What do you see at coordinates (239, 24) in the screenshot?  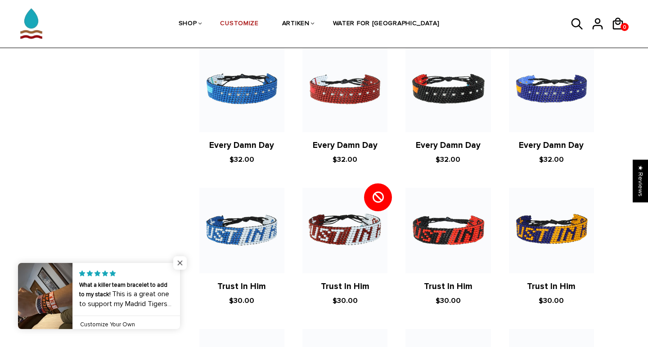 I see `a: CUSTOMIZE` at bounding box center [239, 24].